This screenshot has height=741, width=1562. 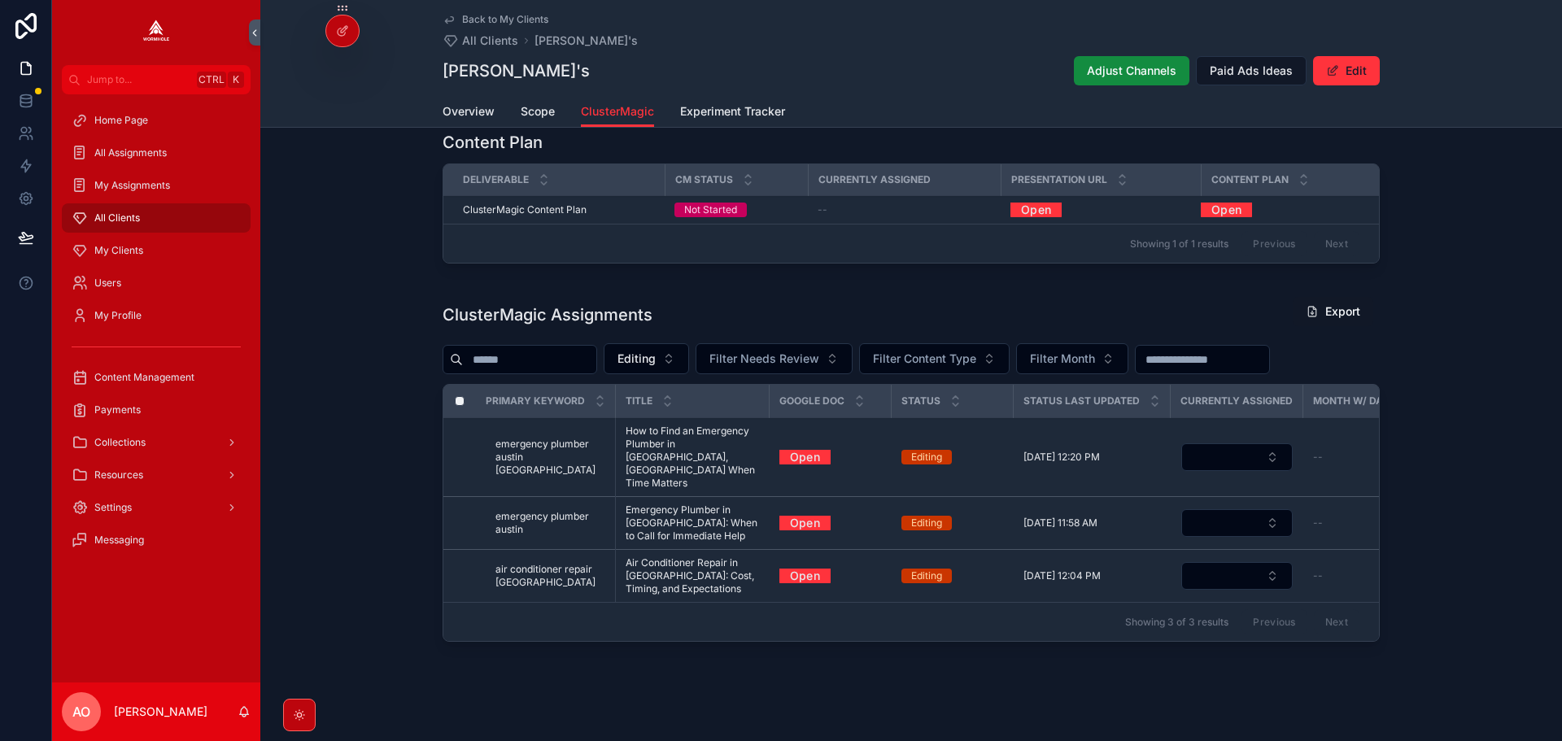 What do you see at coordinates (236, 80) in the screenshot?
I see `span: K` at bounding box center [236, 80].